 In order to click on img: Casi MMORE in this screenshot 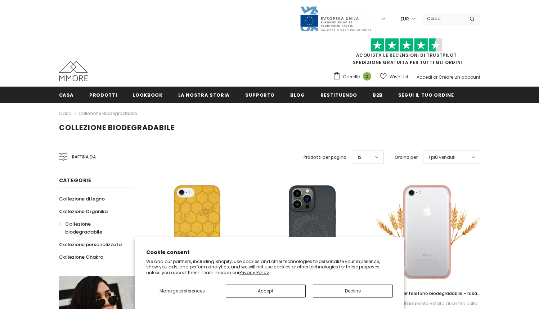, I will do `click(73, 71)`.